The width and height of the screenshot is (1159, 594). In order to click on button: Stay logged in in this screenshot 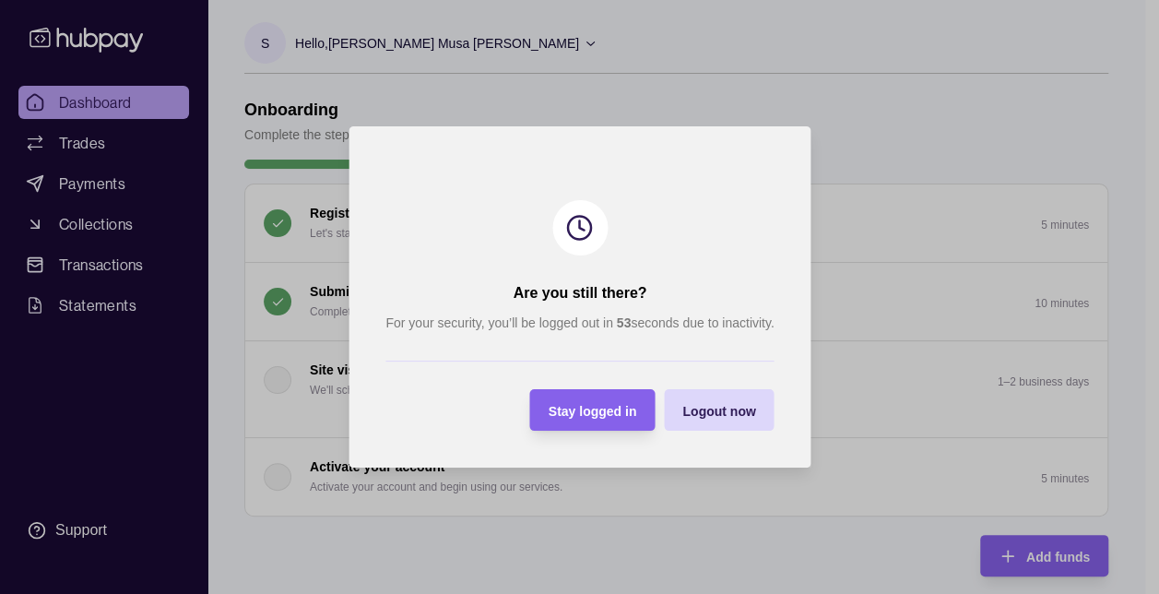, I will do `click(592, 409)`.